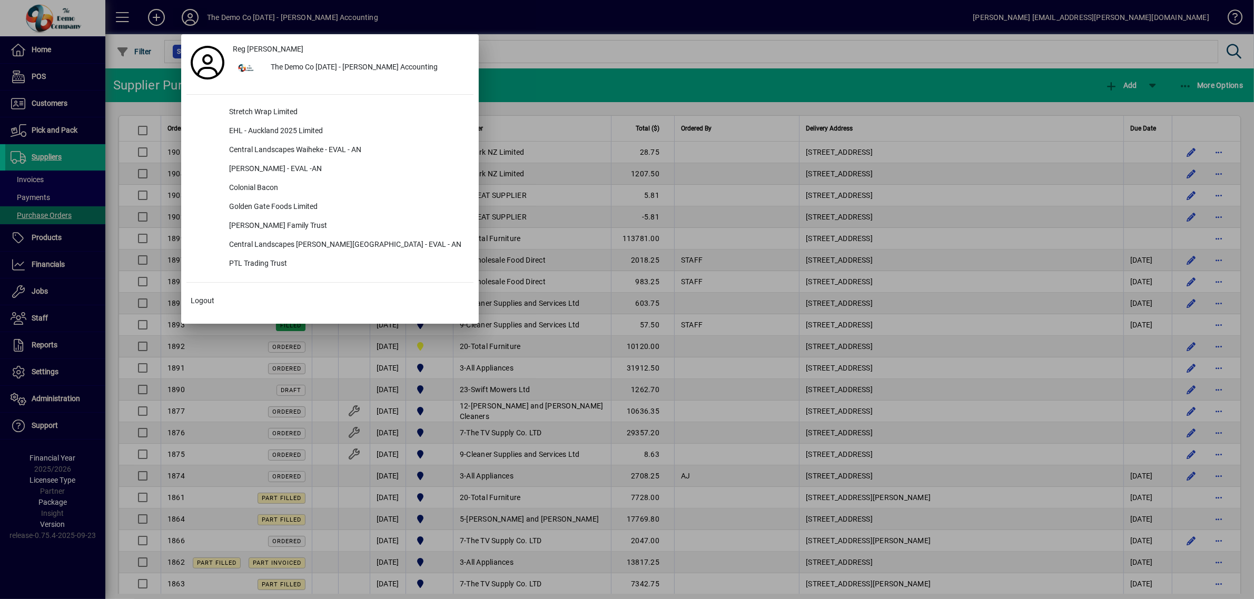 The width and height of the screenshot is (1254, 599). I want to click on button: Golden Gate Foods Limited, so click(330, 208).